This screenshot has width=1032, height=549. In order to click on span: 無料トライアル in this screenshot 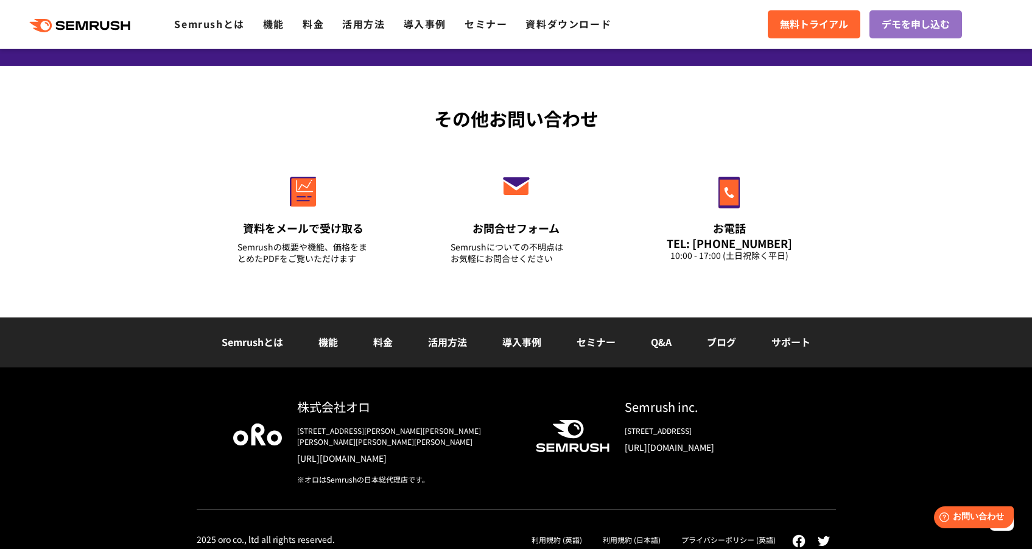, I will do `click(814, 24)`.